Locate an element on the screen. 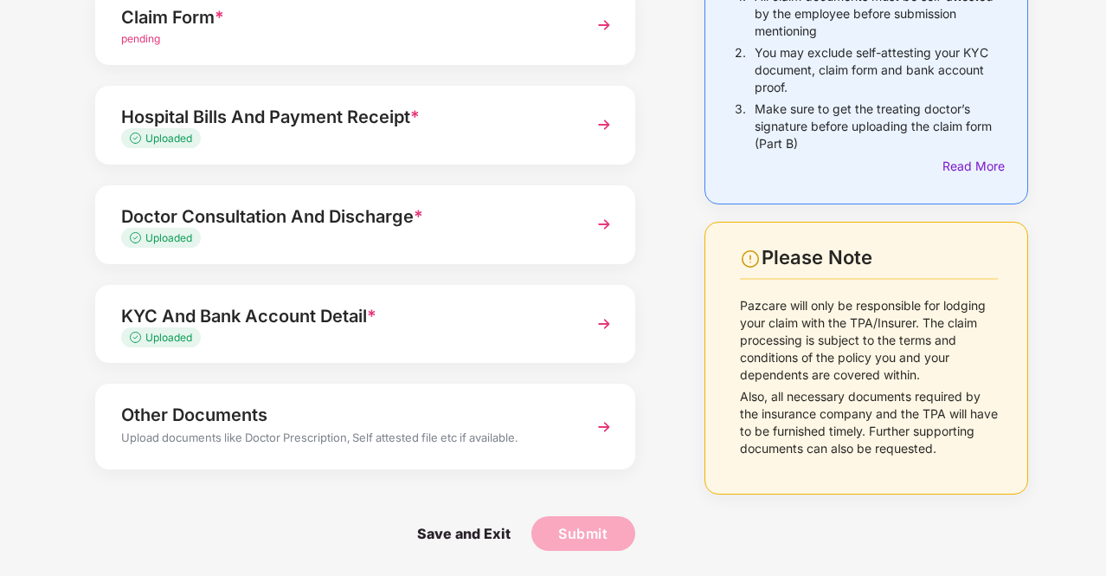  p: Make sure to get the treating doctor’s signature before uploading the claim form (Part B) is located at coordinates (876, 126).